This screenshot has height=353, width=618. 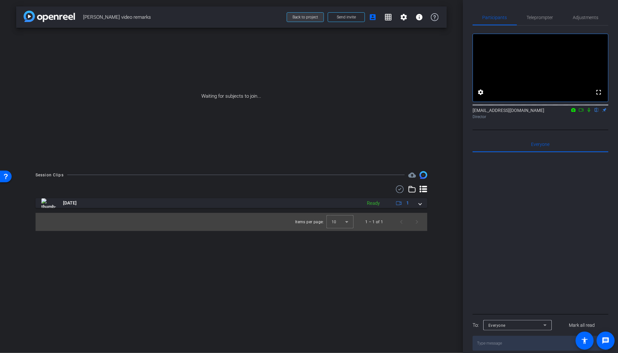 I want to click on mat-icon: fullscreen, so click(x=599, y=92).